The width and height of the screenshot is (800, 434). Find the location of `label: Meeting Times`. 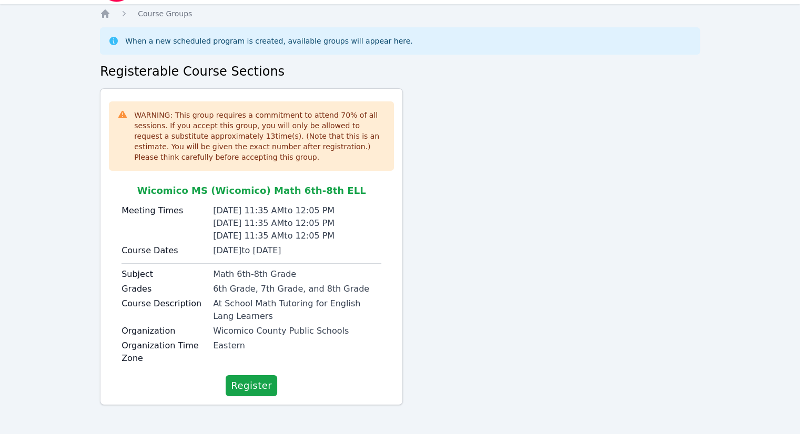

label: Meeting Times is located at coordinates (164, 211).